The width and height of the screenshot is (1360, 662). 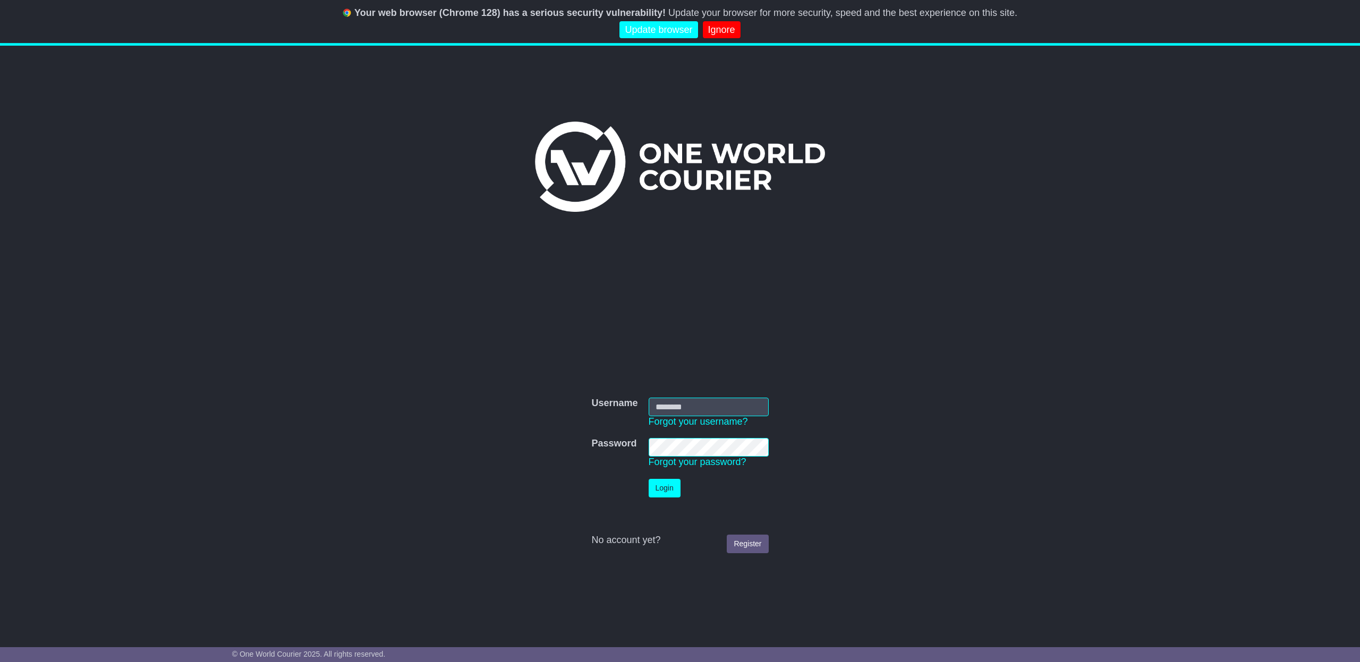 I want to click on span: Update your browser for more security, speed and the best experience on this site., so click(x=843, y=13).